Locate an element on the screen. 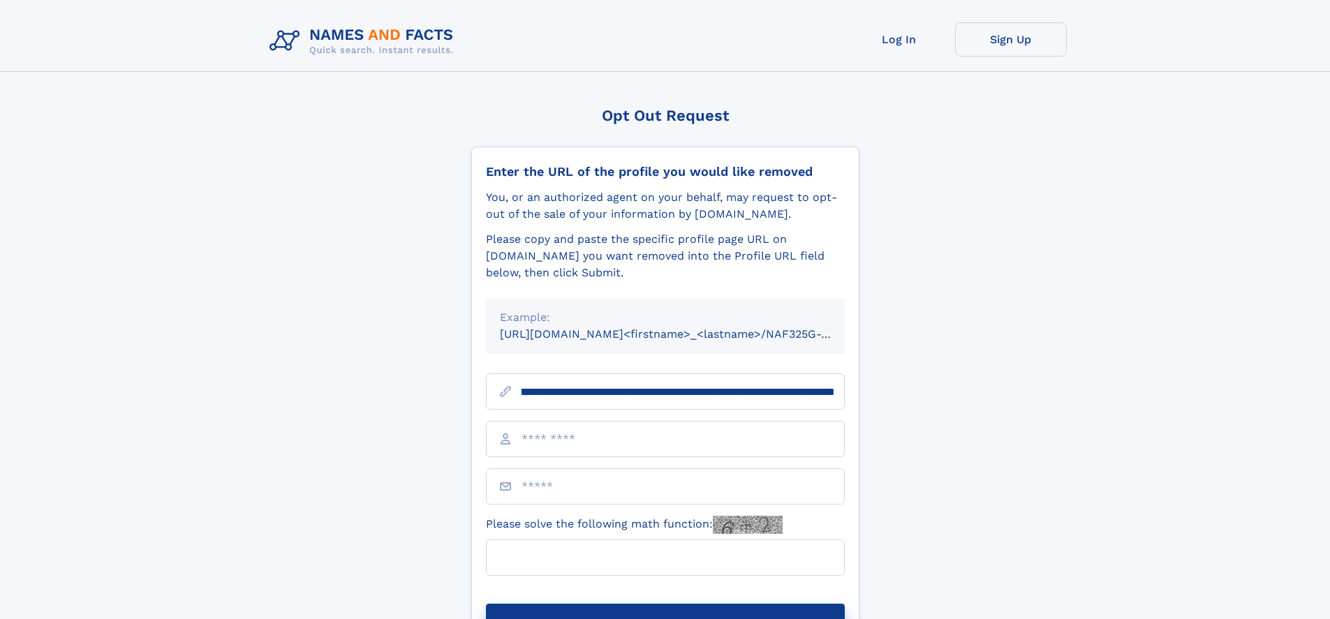 This screenshot has width=1330, height=619. label: Please solve the following math function: is located at coordinates (634, 525).